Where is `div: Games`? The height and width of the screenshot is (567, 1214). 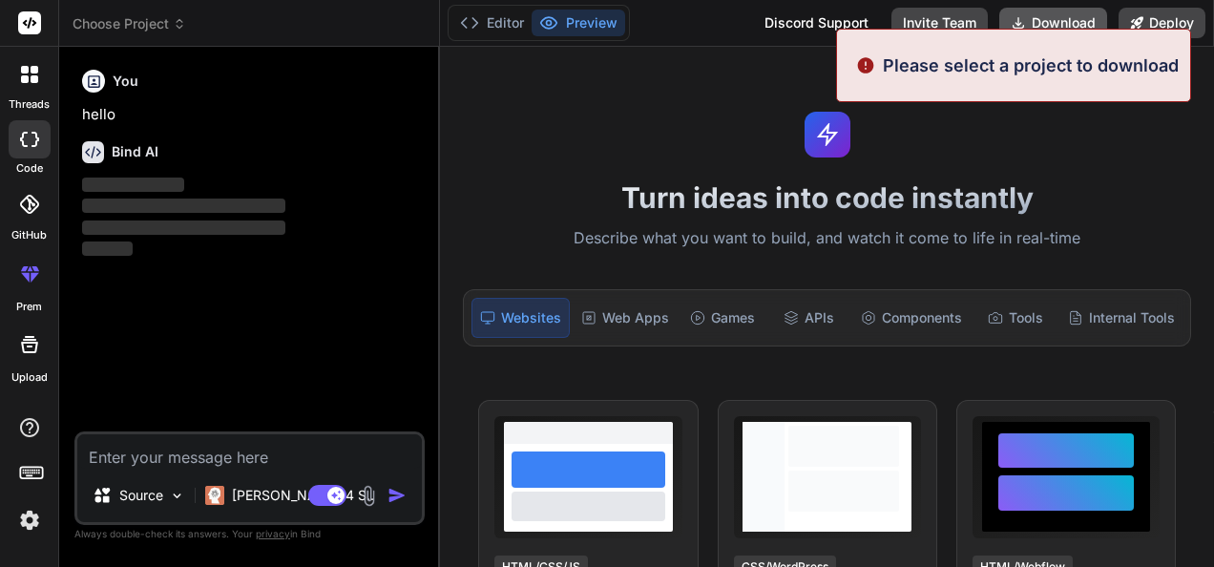
div: Games is located at coordinates (722, 318).